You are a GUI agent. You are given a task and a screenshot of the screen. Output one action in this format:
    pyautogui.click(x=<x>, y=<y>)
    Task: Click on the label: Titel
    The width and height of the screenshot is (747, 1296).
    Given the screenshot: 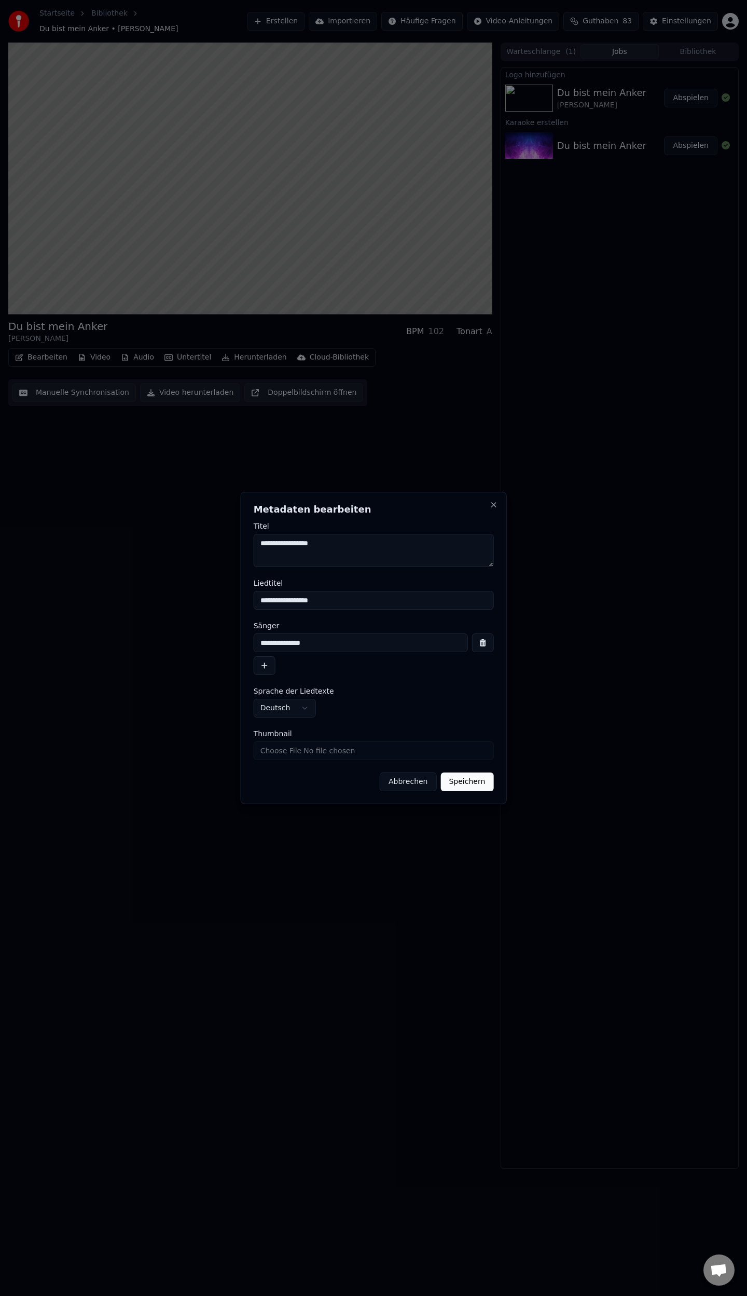 What is the action you would take?
    pyautogui.click(x=373, y=526)
    